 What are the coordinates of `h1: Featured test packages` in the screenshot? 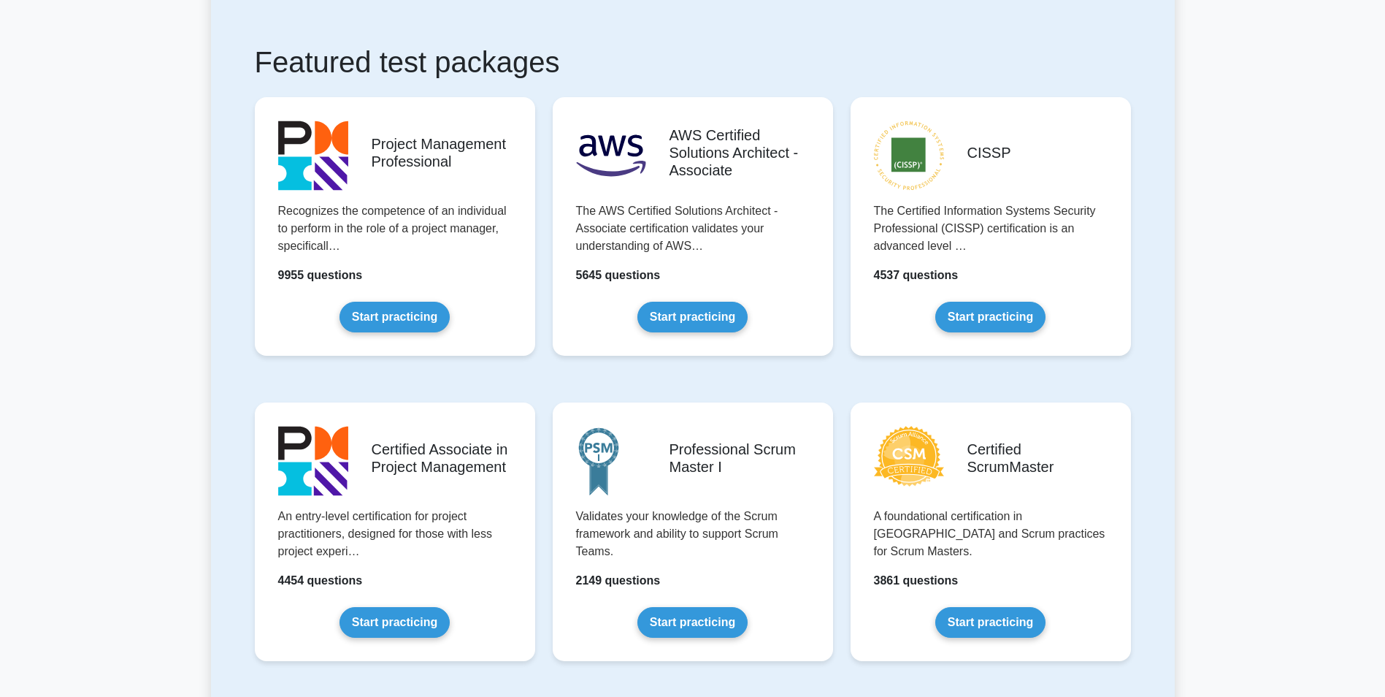 It's located at (693, 62).